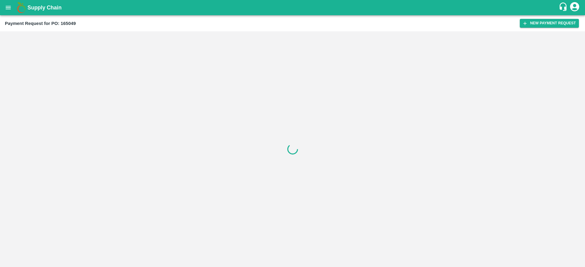 The image size is (585, 267). What do you see at coordinates (8, 8) in the screenshot?
I see `button: open drawer` at bounding box center [8, 8].